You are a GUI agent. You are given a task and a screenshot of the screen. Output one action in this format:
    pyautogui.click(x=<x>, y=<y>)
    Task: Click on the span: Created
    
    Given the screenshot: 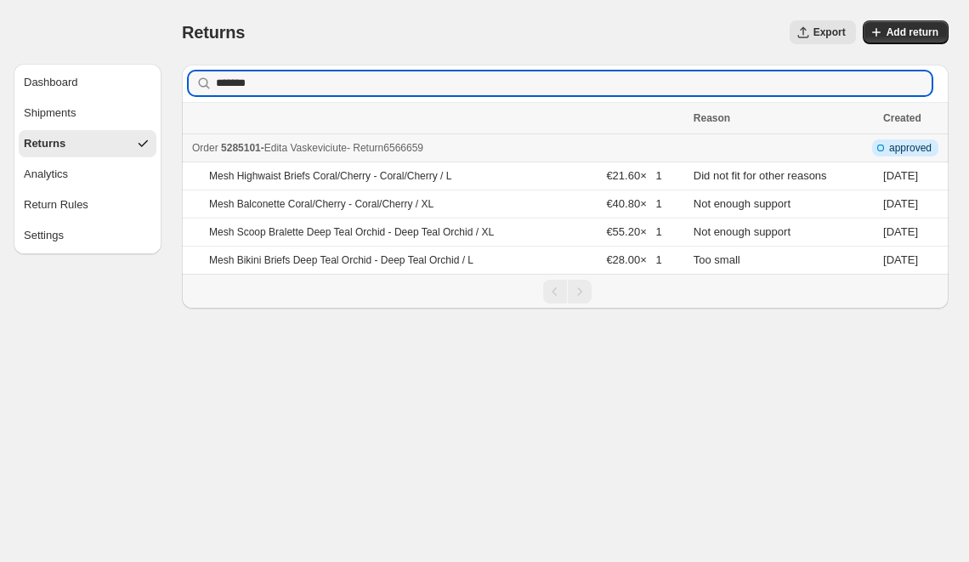 What is the action you would take?
    pyautogui.click(x=902, y=118)
    